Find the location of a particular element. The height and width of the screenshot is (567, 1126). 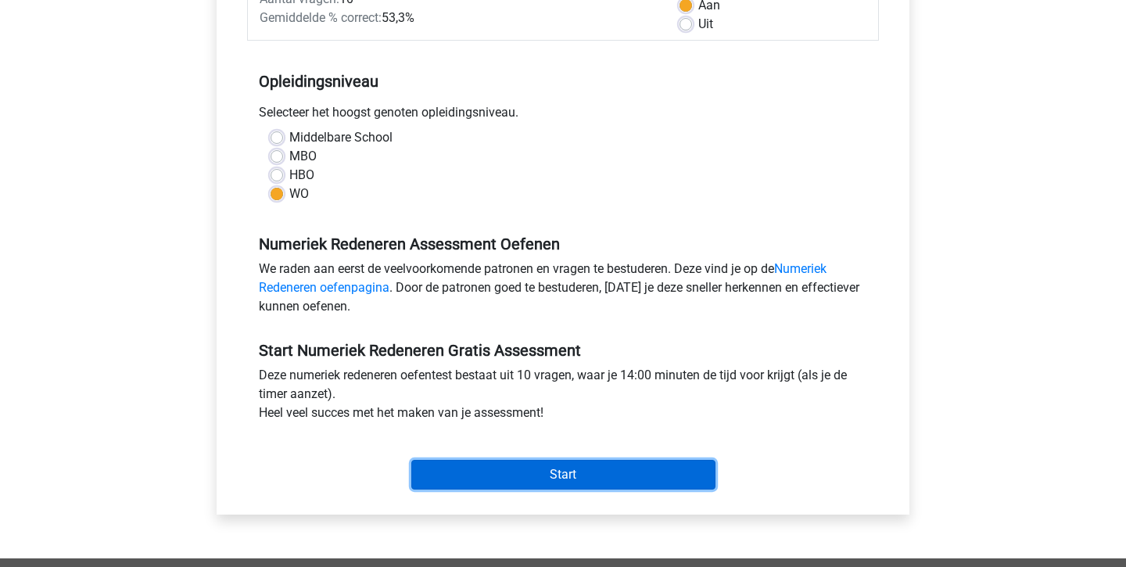

label: Uit is located at coordinates (705, 24).